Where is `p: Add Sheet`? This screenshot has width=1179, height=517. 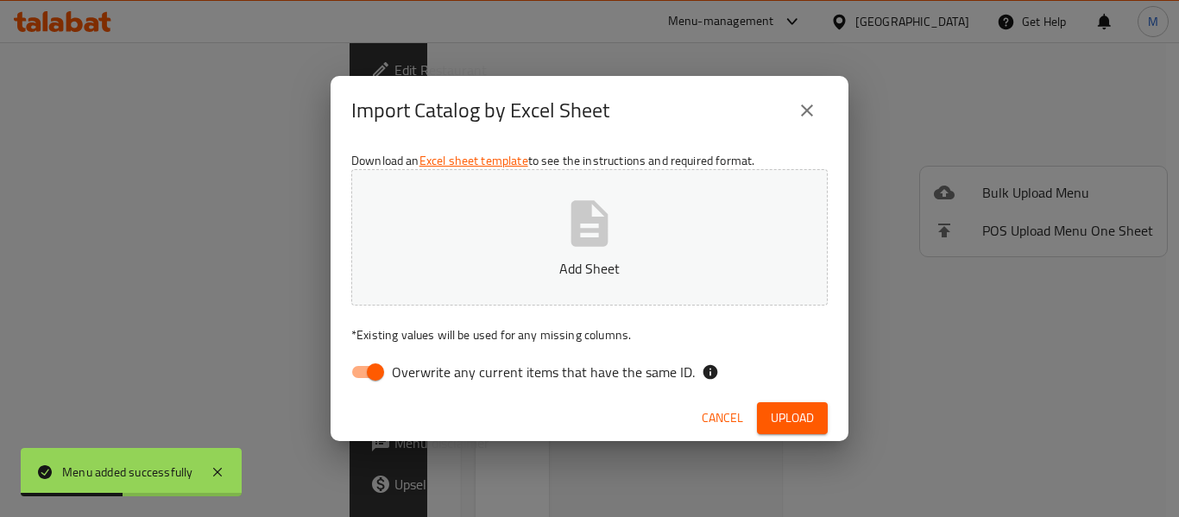
p: Add Sheet is located at coordinates (589, 268).